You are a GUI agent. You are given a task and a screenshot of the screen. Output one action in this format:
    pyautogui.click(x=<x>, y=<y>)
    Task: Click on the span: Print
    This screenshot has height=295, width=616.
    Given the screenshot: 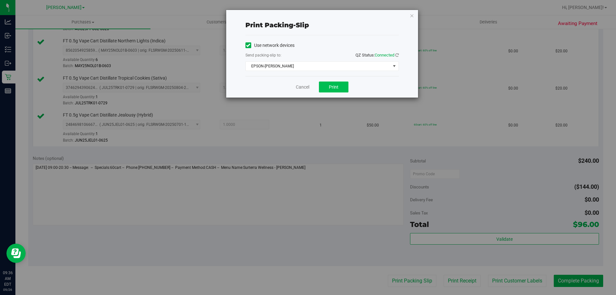 What is the action you would take?
    pyautogui.click(x=334, y=87)
    